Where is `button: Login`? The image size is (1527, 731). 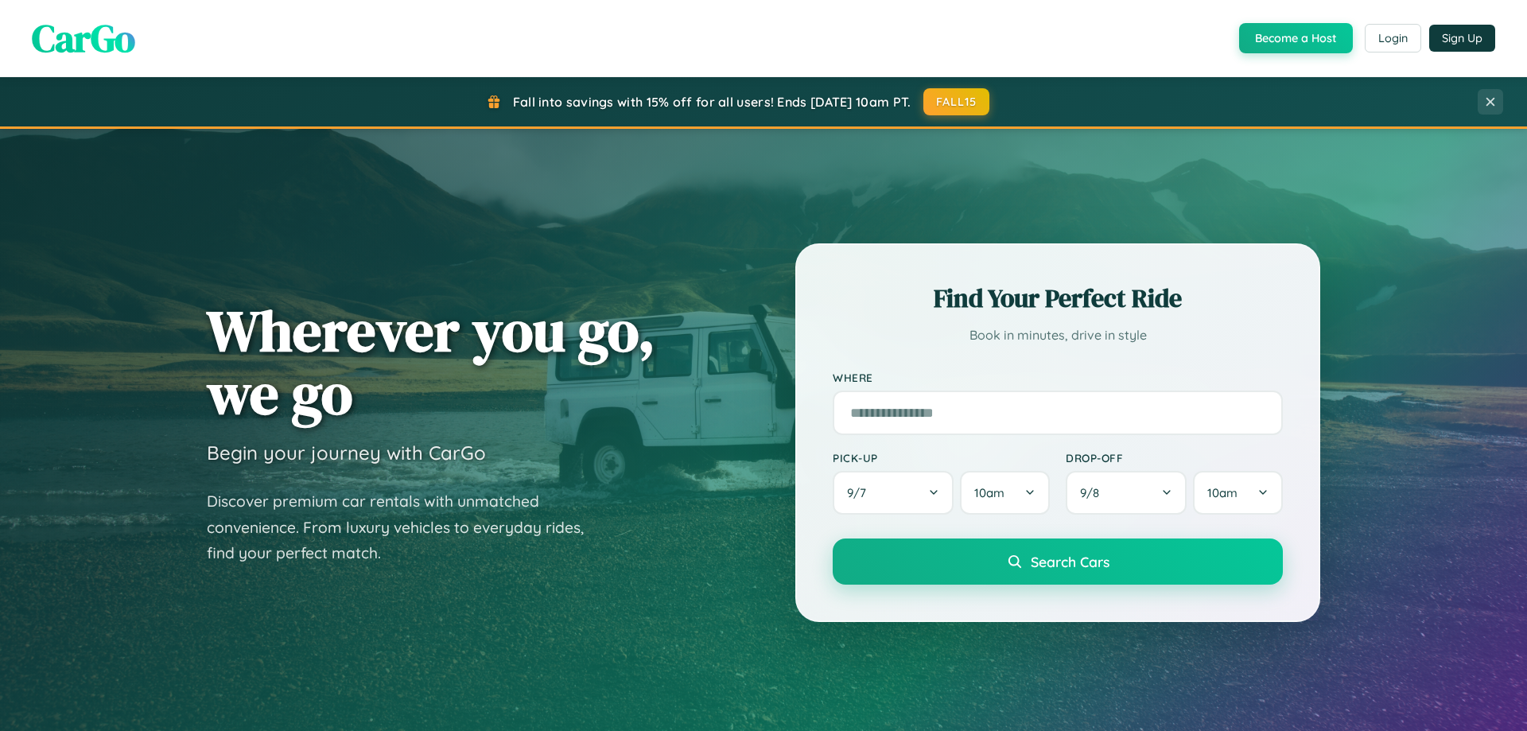
button: Login is located at coordinates (1393, 38).